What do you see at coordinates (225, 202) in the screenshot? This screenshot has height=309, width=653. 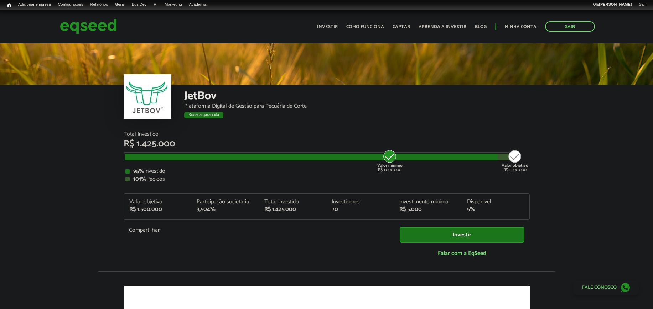 I see `div: Participação societária` at bounding box center [225, 202].